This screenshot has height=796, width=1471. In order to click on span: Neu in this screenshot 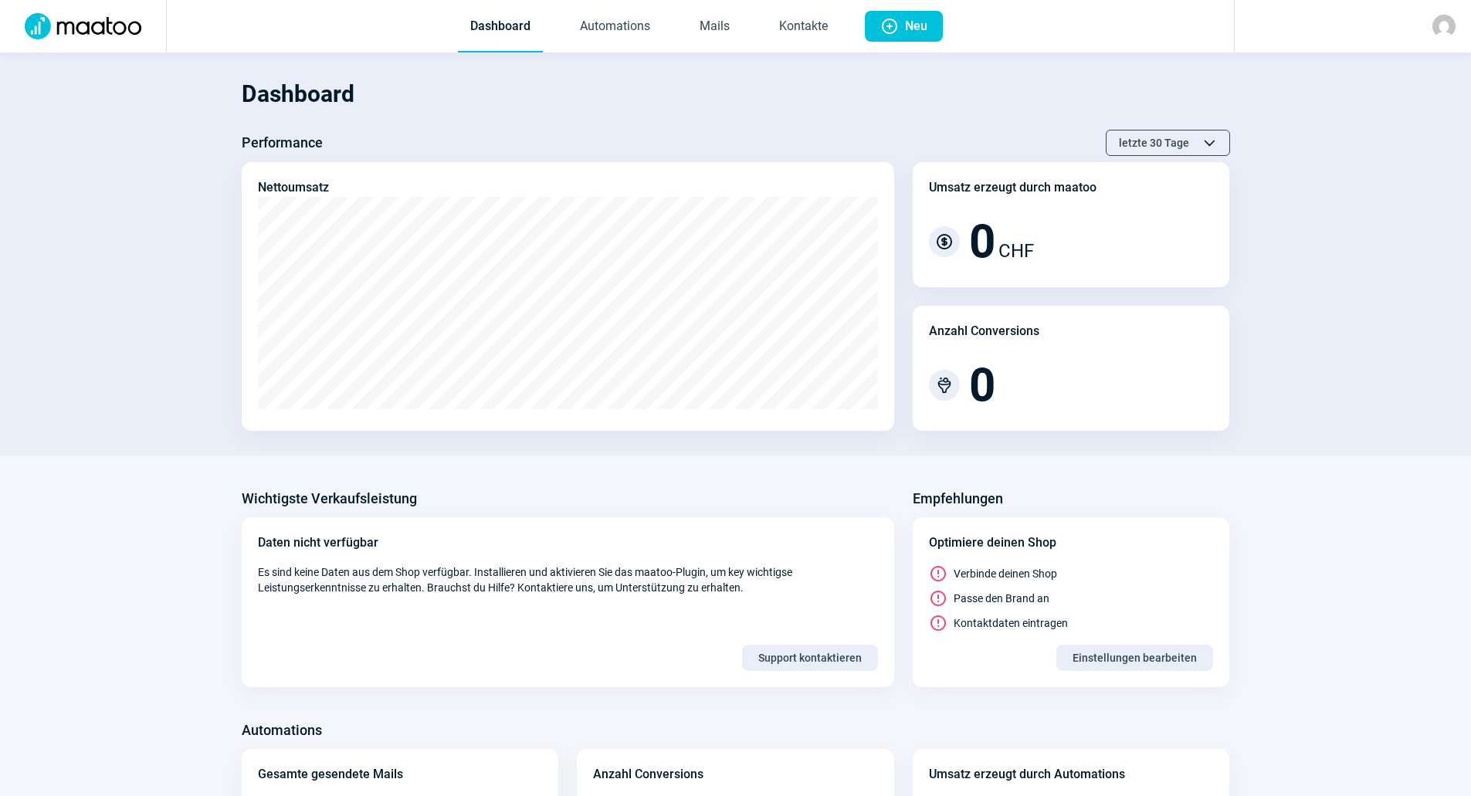, I will do `click(916, 26)`.